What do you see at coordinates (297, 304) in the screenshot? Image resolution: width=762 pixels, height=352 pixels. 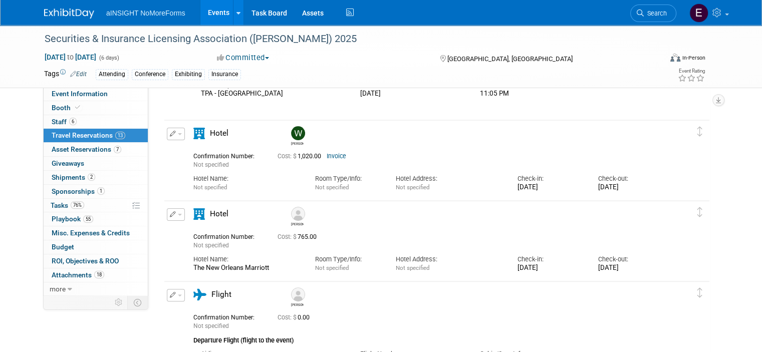 I see `div: Johnny Bitar` at bounding box center [297, 304].